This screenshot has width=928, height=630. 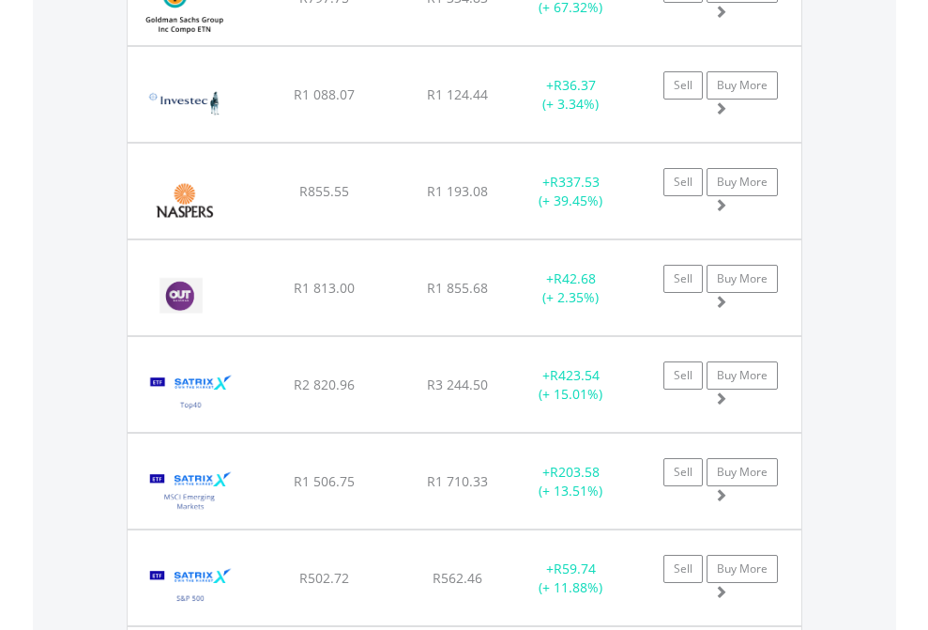 I want to click on img: EQU.ZA.STX40.png, so click(x=191, y=393).